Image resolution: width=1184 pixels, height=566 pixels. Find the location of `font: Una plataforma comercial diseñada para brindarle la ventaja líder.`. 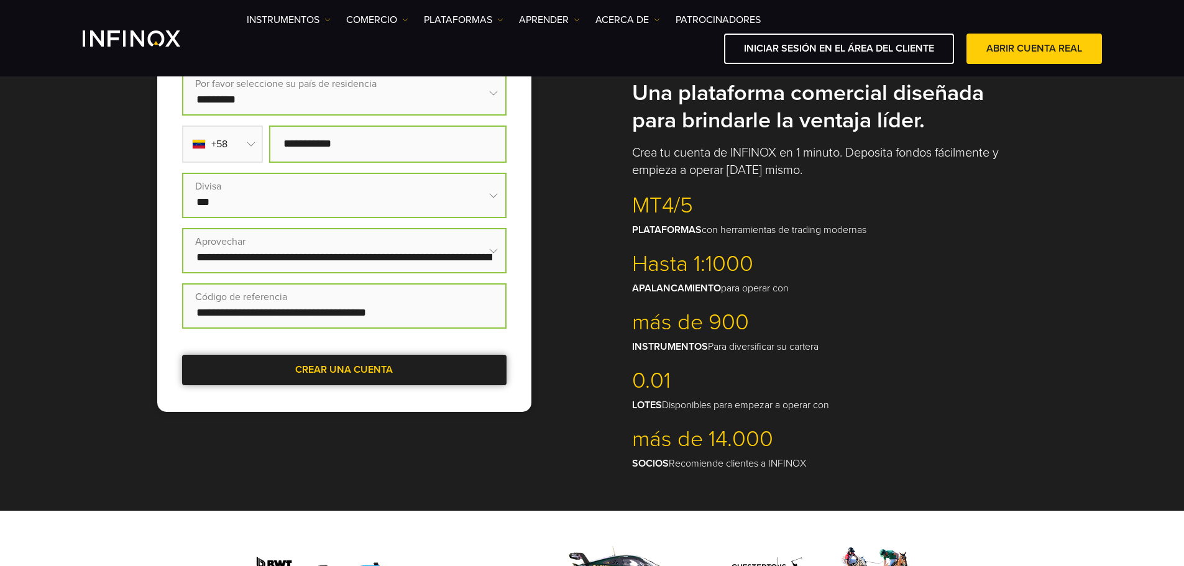

font: Una plataforma comercial diseñada para brindarle la ventaja líder. is located at coordinates (808, 106).